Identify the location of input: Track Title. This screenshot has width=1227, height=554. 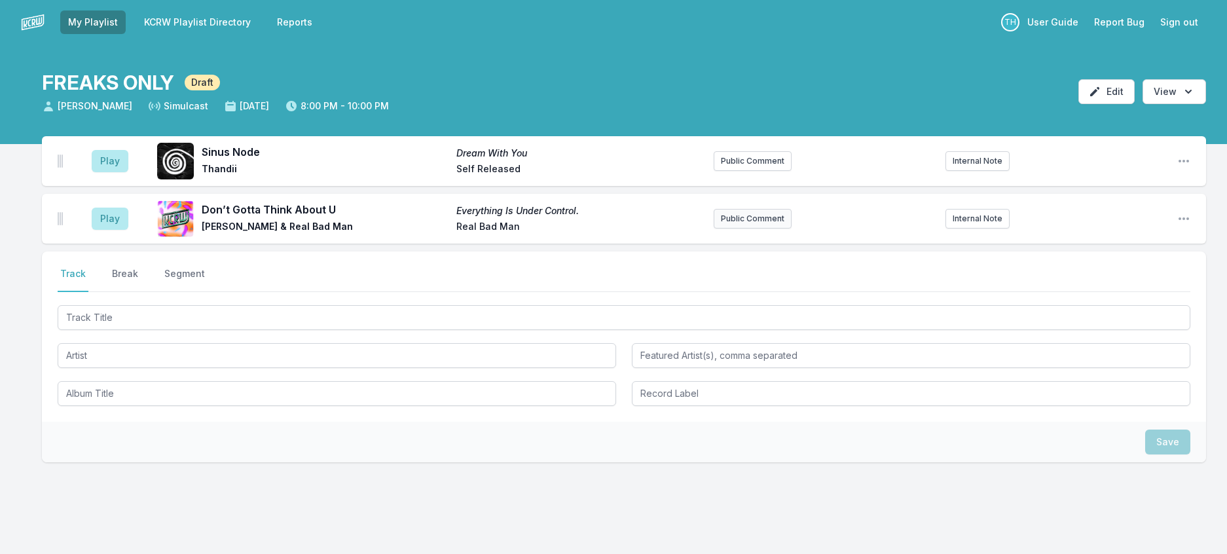
(624, 318).